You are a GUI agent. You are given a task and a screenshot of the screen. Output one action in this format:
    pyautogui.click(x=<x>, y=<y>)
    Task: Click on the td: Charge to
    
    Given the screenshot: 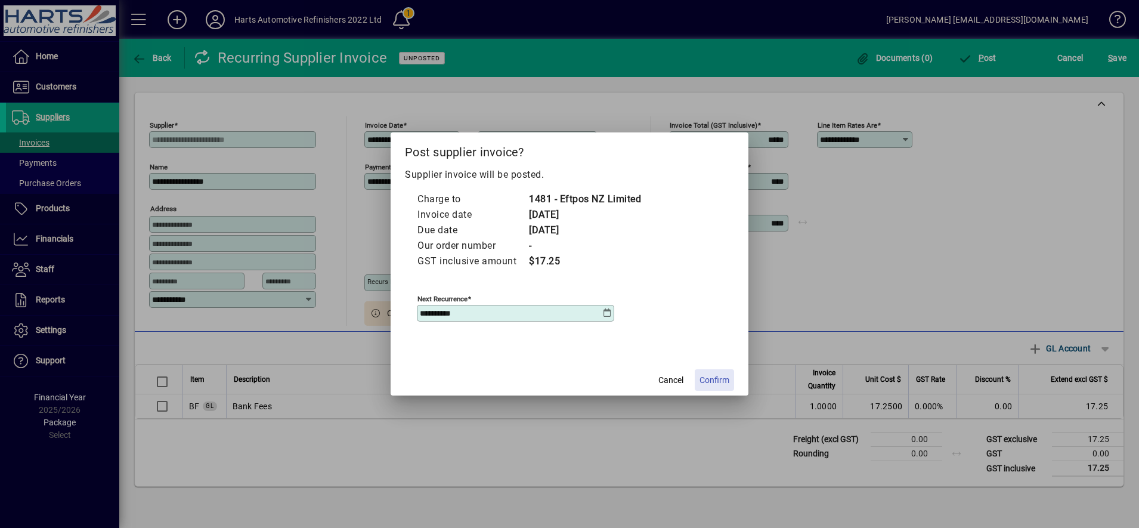 What is the action you would take?
    pyautogui.click(x=472, y=199)
    